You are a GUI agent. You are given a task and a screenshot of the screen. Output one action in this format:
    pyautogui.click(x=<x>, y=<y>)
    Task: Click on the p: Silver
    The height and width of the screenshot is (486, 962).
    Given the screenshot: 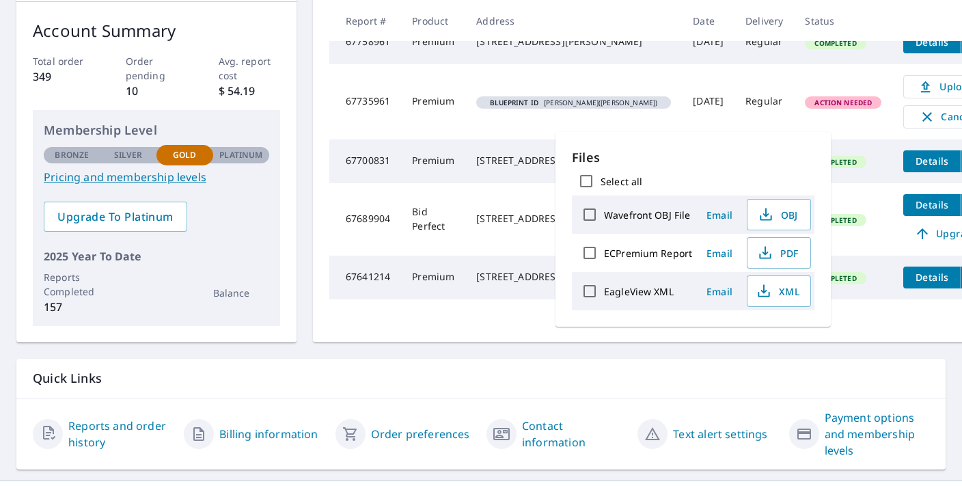 What is the action you would take?
    pyautogui.click(x=128, y=155)
    